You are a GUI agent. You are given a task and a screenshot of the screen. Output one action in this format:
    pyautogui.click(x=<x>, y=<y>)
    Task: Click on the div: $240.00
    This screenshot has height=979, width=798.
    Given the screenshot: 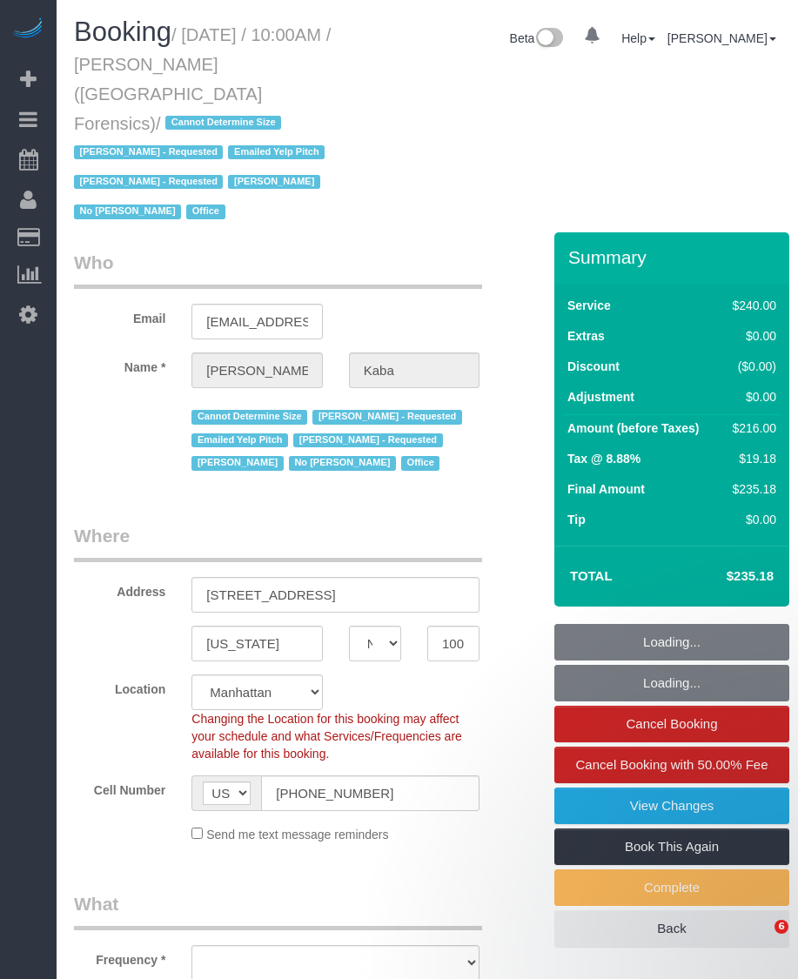 What is the action you would take?
    pyautogui.click(x=751, y=305)
    